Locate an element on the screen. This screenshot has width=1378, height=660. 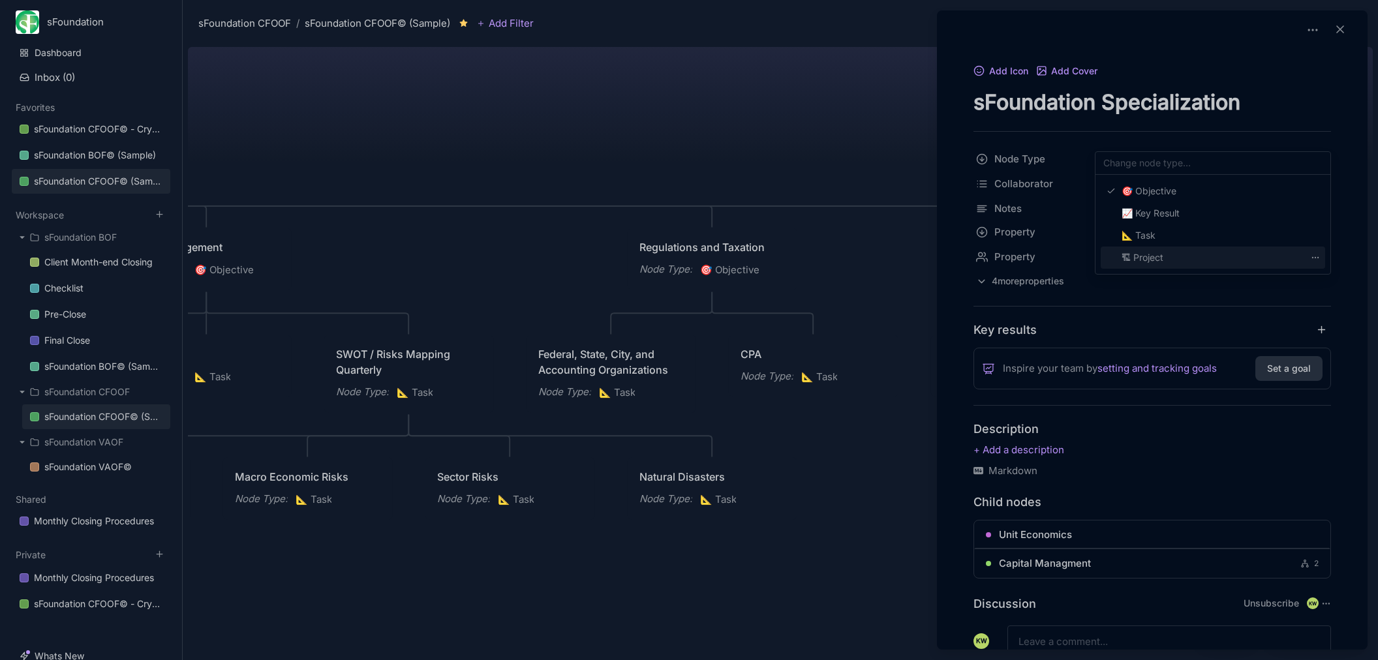
span: Project is located at coordinates (1143, 258).